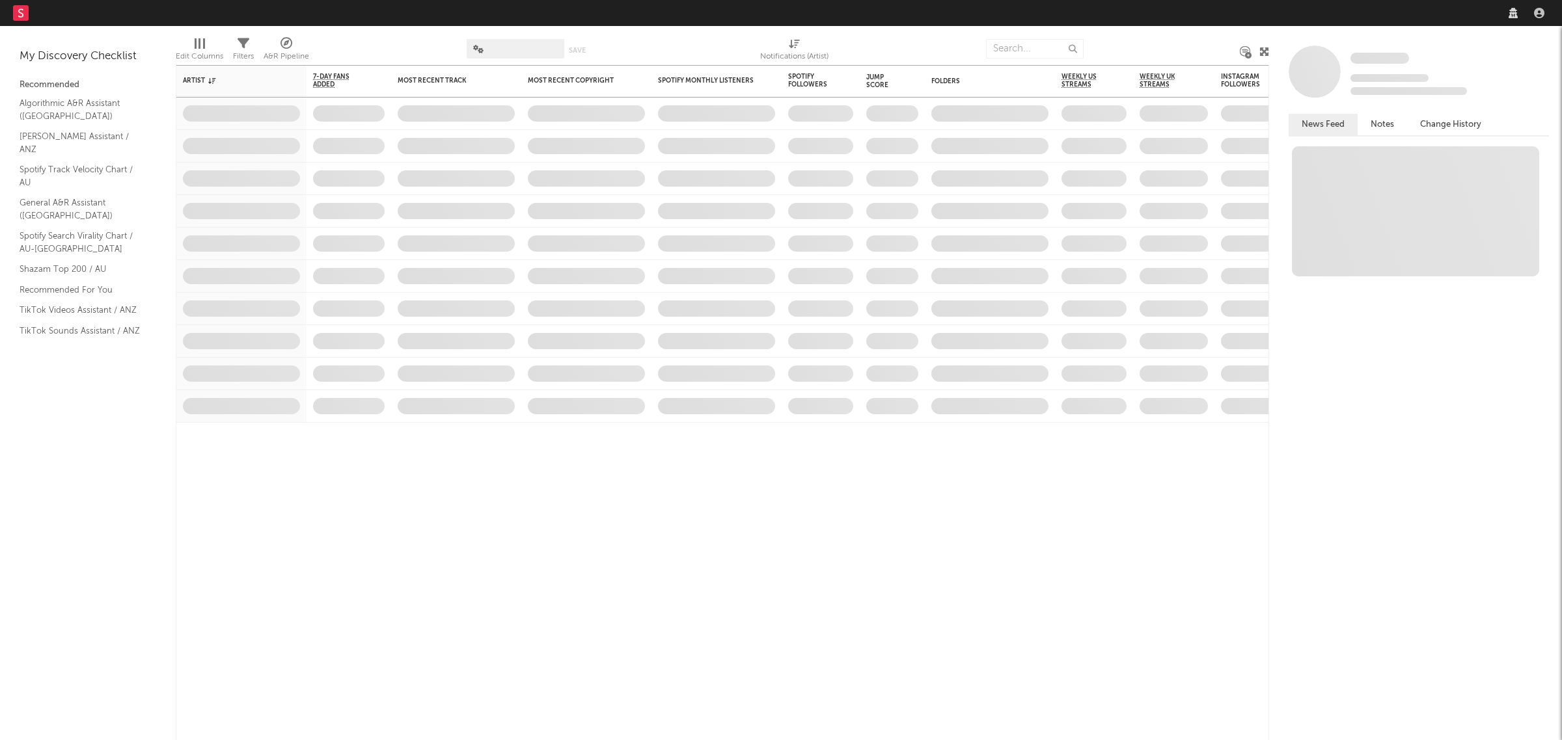  What do you see at coordinates (81, 290) in the screenshot?
I see `a: Recommended For You` at bounding box center [81, 290].